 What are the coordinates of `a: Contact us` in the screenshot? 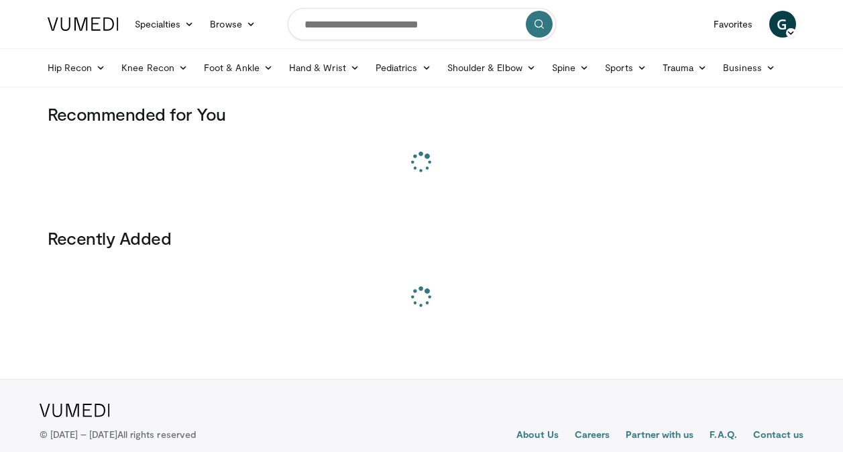 It's located at (779, 436).